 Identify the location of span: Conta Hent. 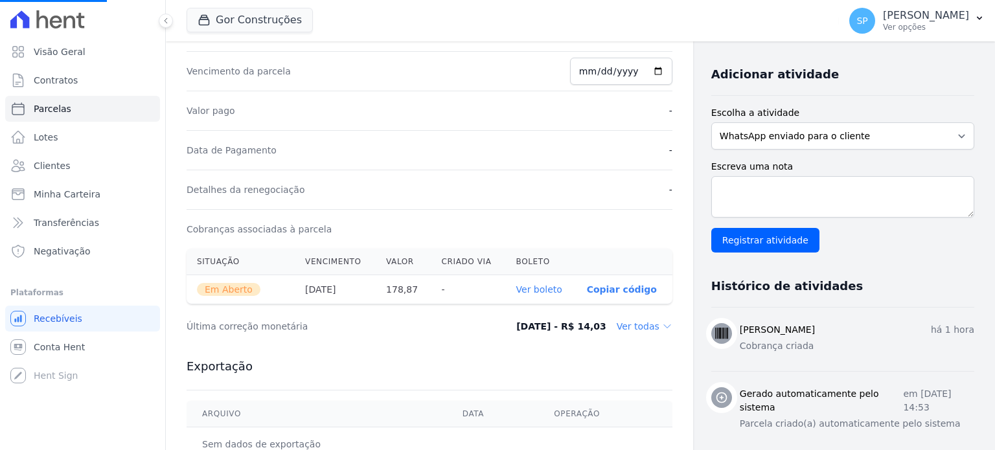
(59, 347).